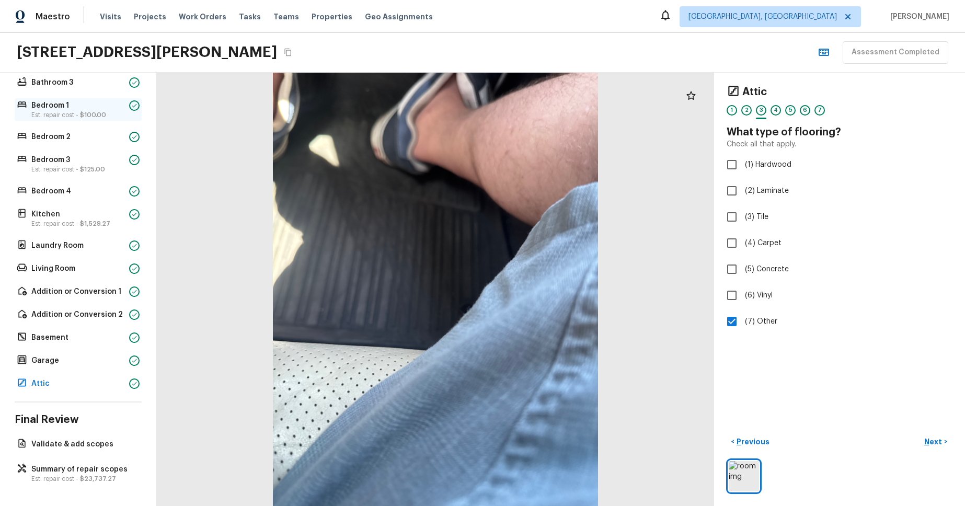 This screenshot has height=506, width=965. I want to click on button: Copy Address, so click(288, 52).